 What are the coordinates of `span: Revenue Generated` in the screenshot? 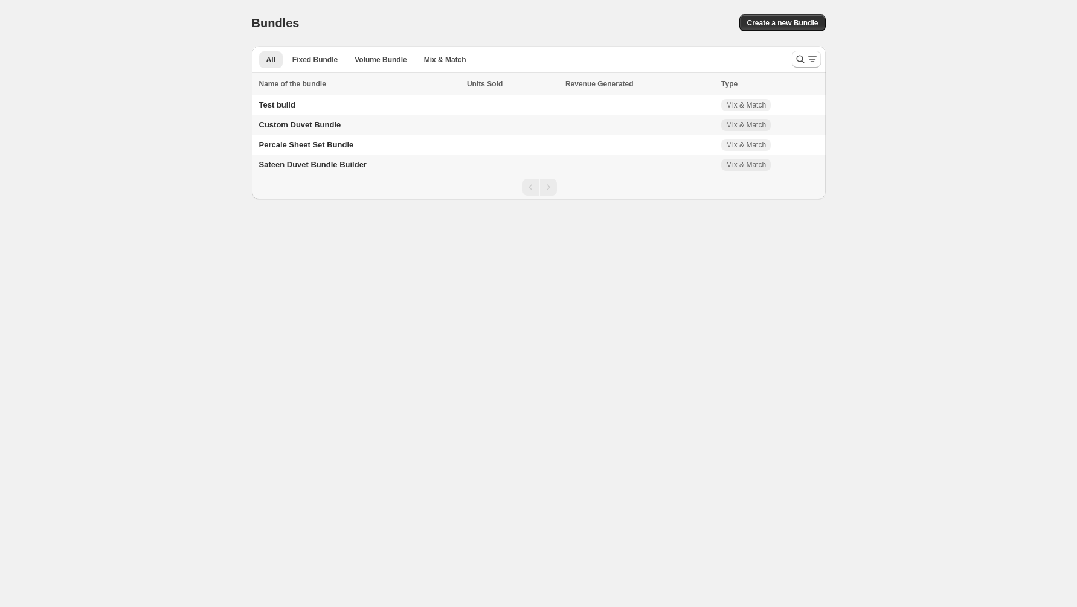 It's located at (599, 84).